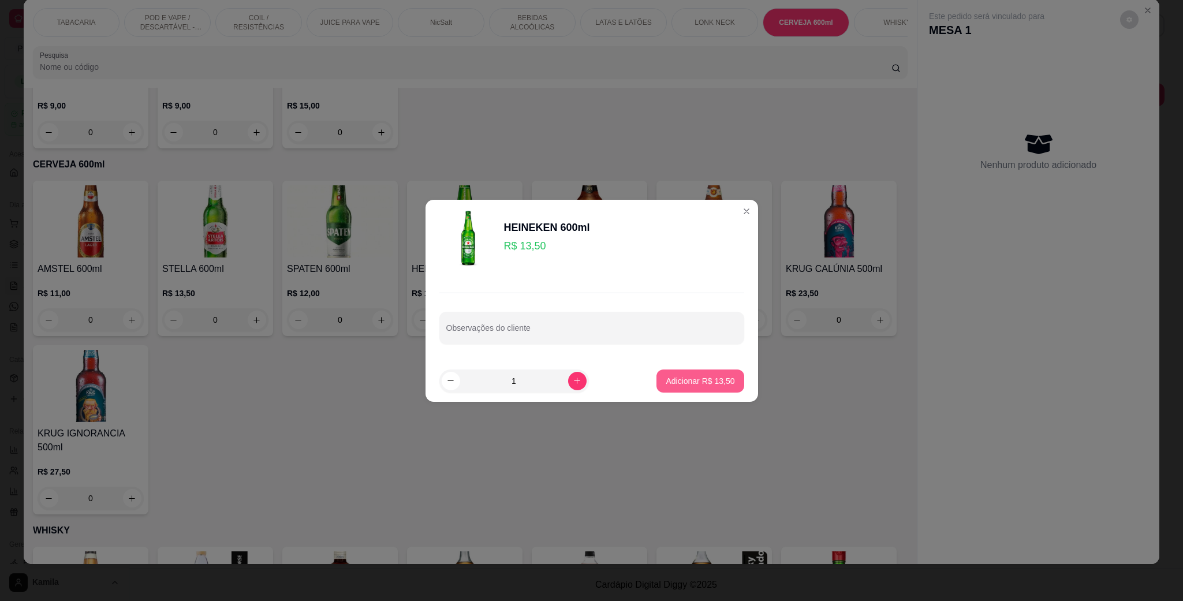  I want to click on button: Adicionar R$ 13,50, so click(700, 381).